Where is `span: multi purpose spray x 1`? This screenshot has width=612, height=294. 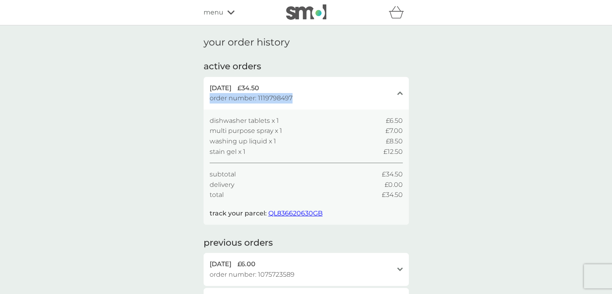
span: multi purpose spray x 1 is located at coordinates (246, 131).